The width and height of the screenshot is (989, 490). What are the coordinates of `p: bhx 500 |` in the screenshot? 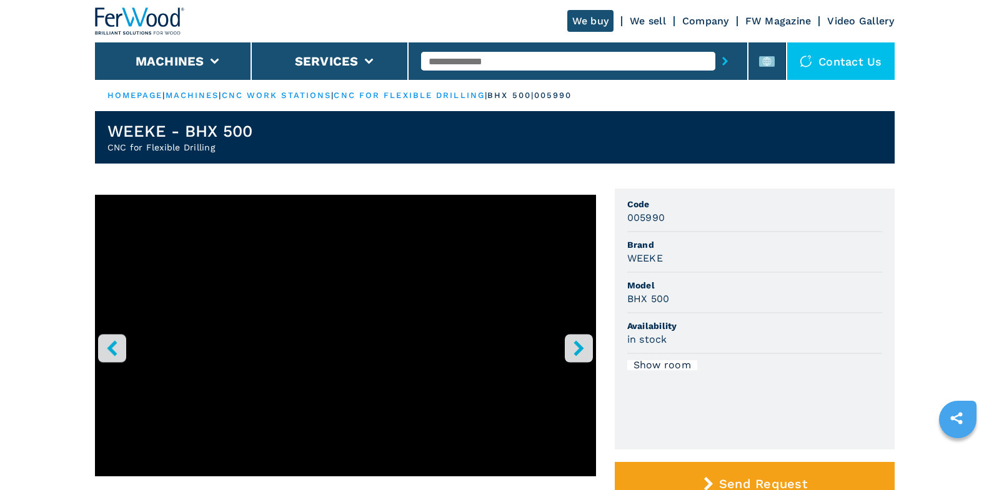 It's located at (510, 96).